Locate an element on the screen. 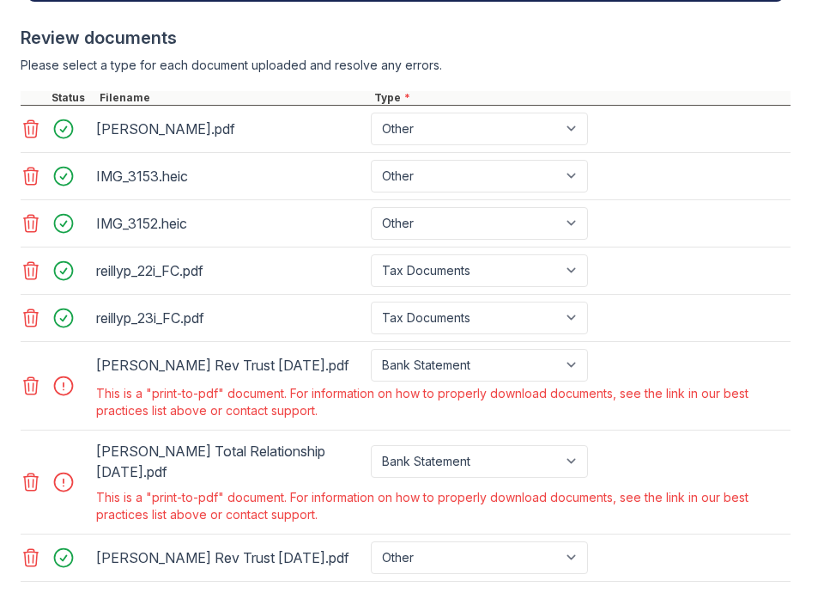 The width and height of the screenshot is (818, 599). div: reillyp_22i_FC.pdf is located at coordinates (230, 270).